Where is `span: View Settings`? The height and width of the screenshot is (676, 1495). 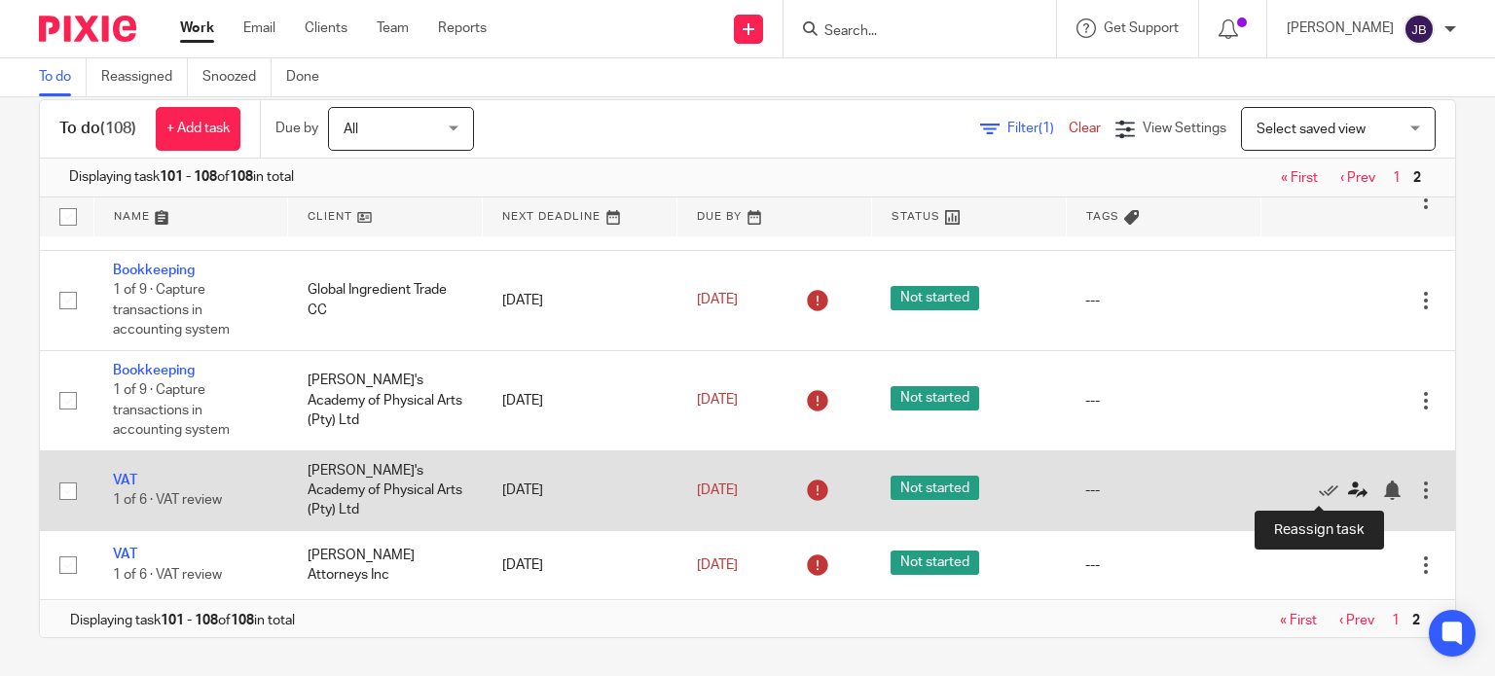 span: View Settings is located at coordinates (1184, 128).